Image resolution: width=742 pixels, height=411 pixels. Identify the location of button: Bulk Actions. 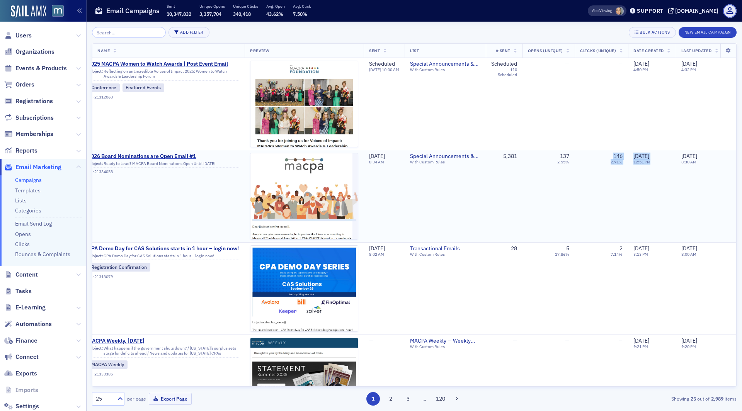
(652, 32).